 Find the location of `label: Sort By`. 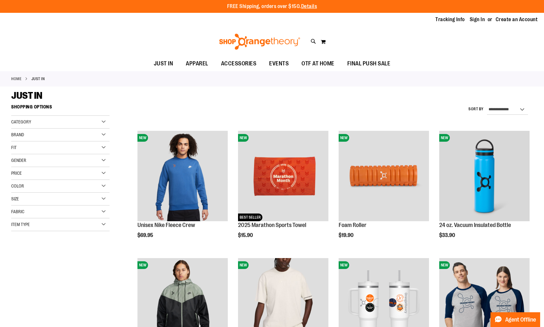

label: Sort By is located at coordinates (476, 109).